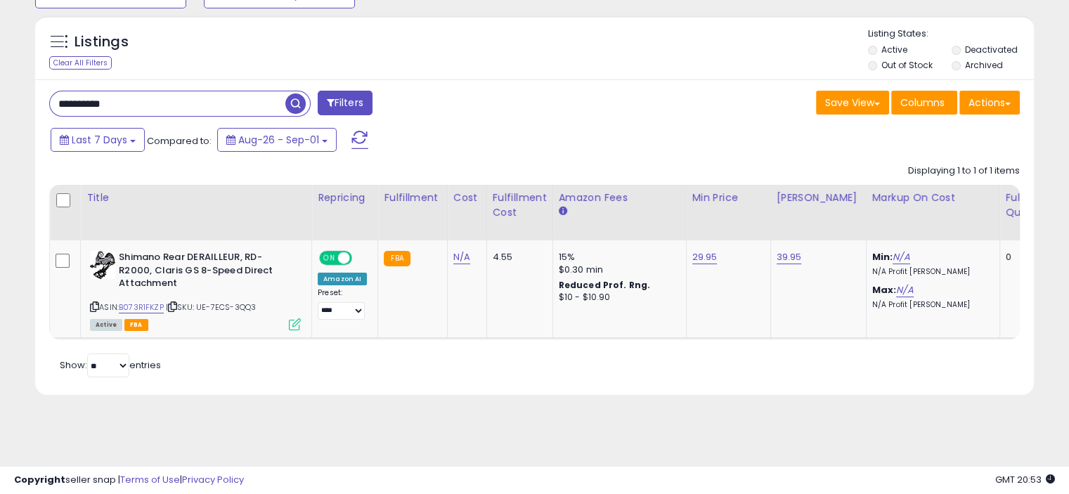  I want to click on div: Clear All Filters, so click(80, 63).